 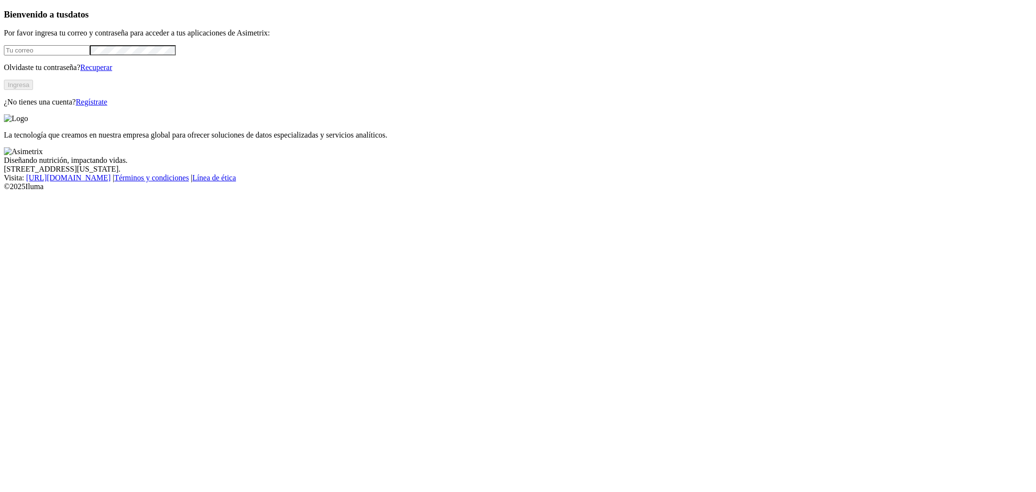 I want to click on p: Olvidaste tu contraseña?, so click(x=518, y=68).